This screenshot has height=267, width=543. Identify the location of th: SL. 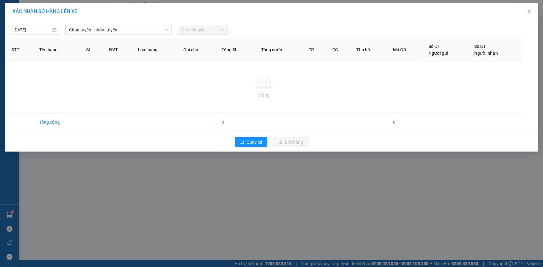
(93, 50).